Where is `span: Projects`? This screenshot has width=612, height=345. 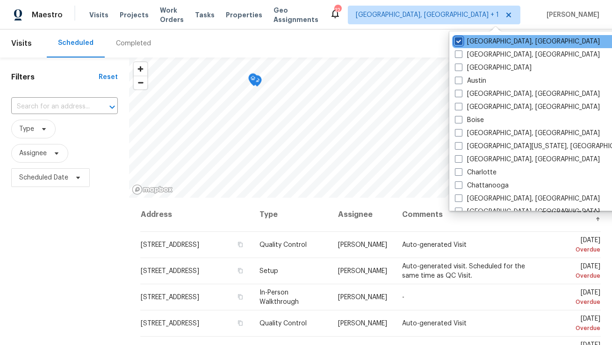 span: Projects is located at coordinates (134, 15).